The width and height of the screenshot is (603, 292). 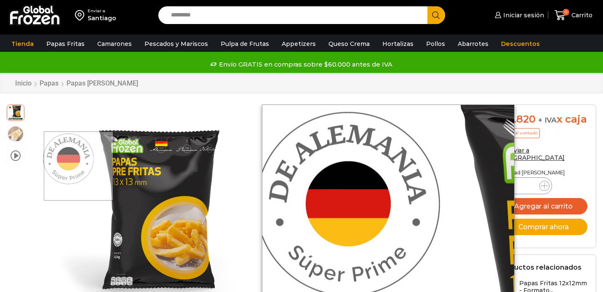 What do you see at coordinates (542, 119) in the screenshot?
I see `div: x caja` at bounding box center [542, 119].